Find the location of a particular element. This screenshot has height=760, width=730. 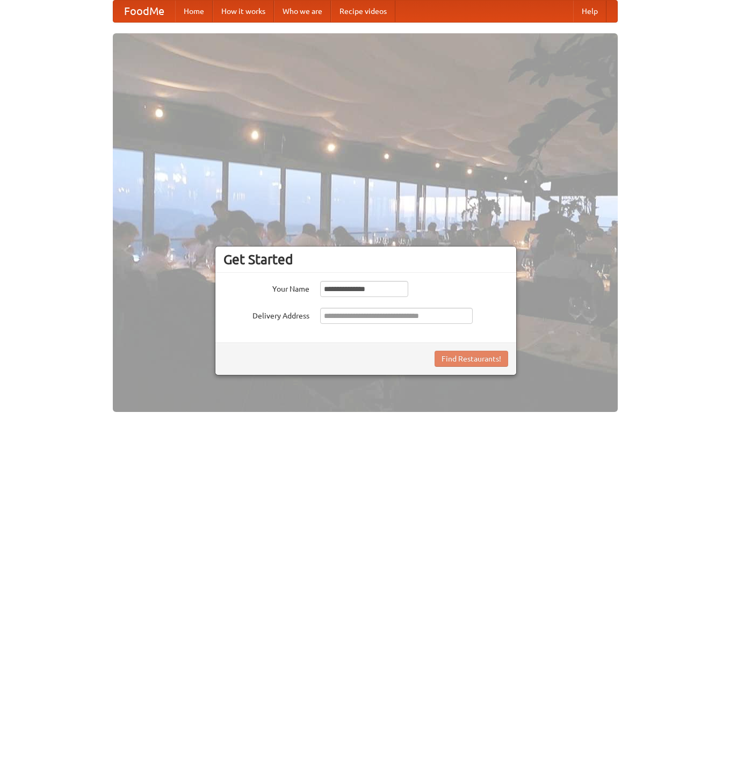

a: Recipe videos is located at coordinates (363, 11).